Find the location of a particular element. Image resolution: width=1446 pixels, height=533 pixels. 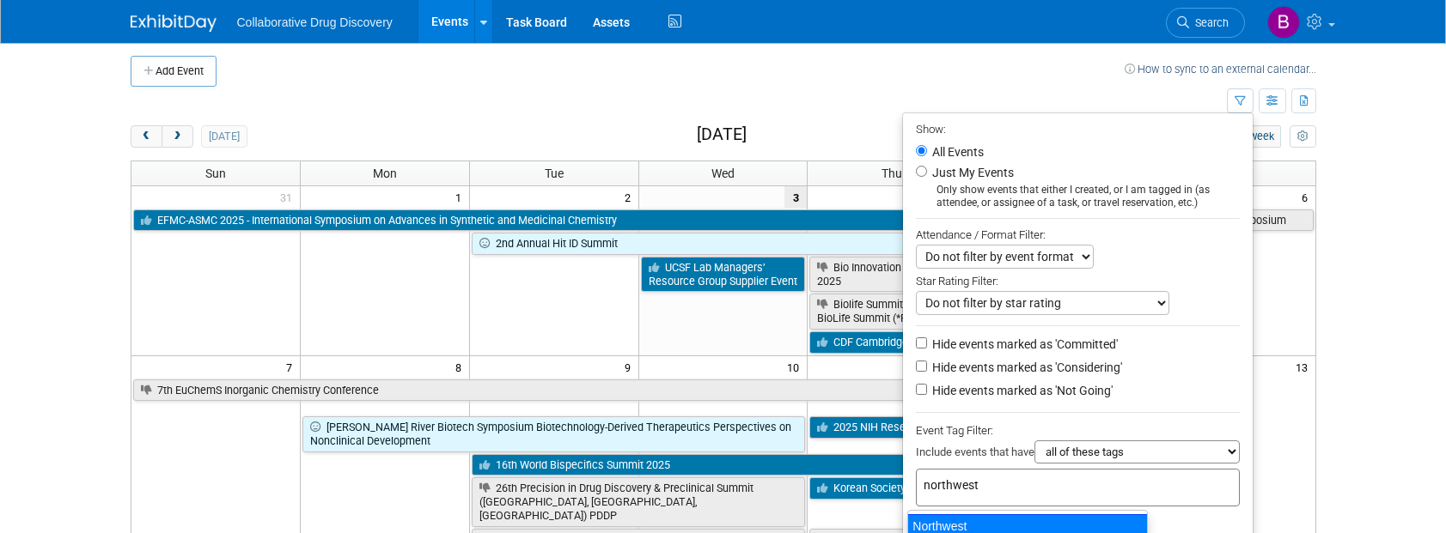

span: 7 is located at coordinates (292, 367).